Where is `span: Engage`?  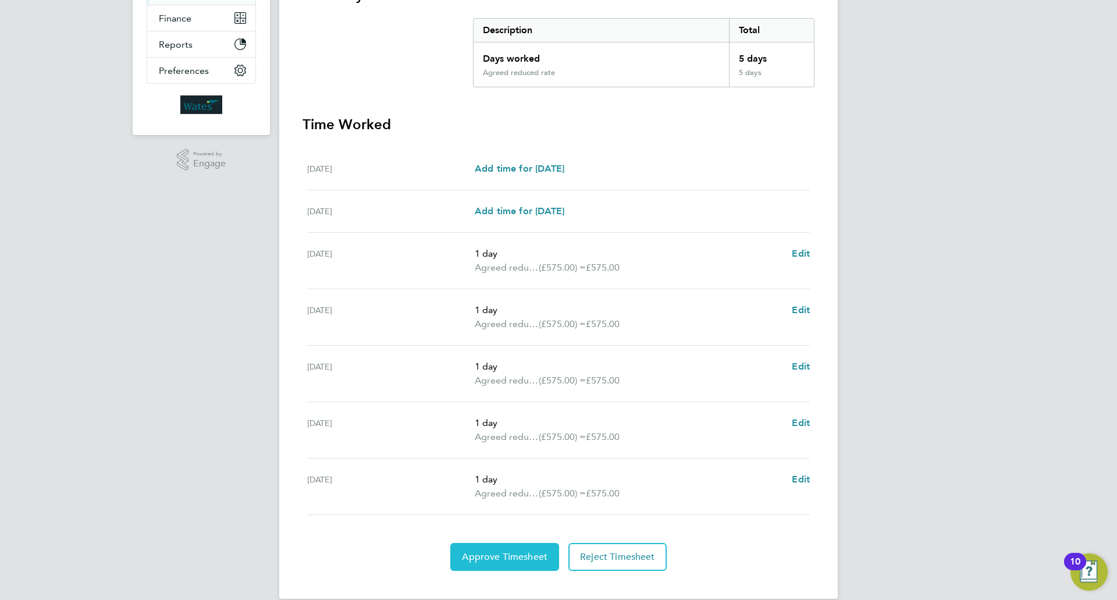
span: Engage is located at coordinates (209, 163).